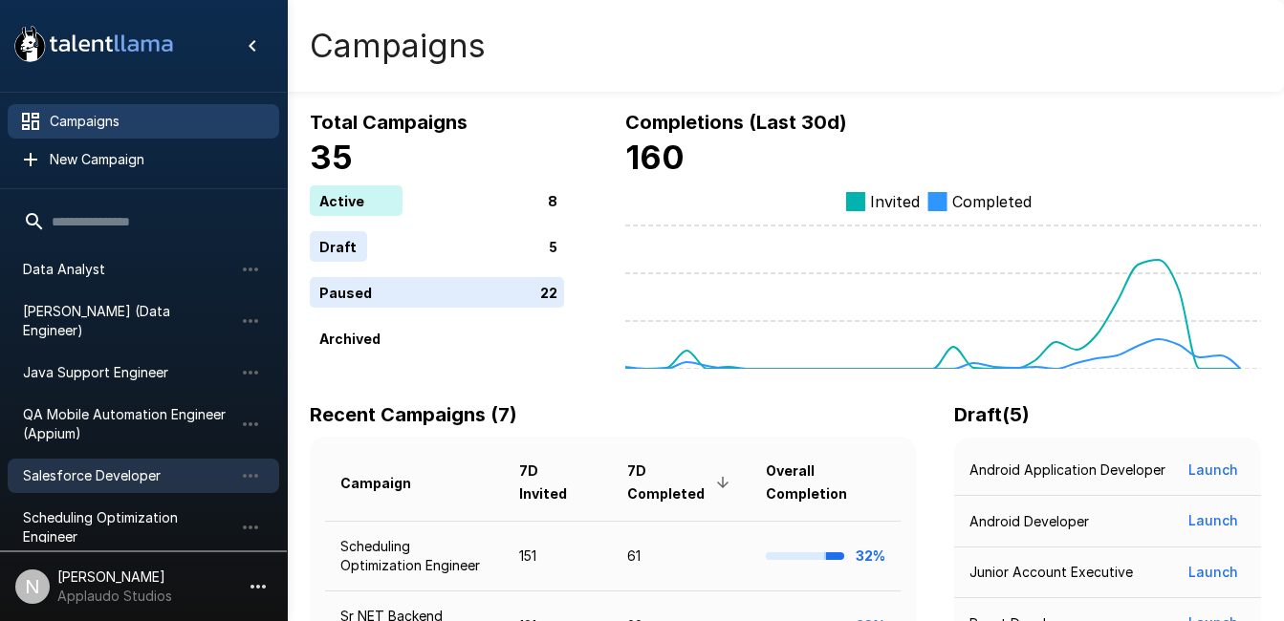 This screenshot has width=1284, height=621. I want to click on span: 7D Invited, so click(558, 483).